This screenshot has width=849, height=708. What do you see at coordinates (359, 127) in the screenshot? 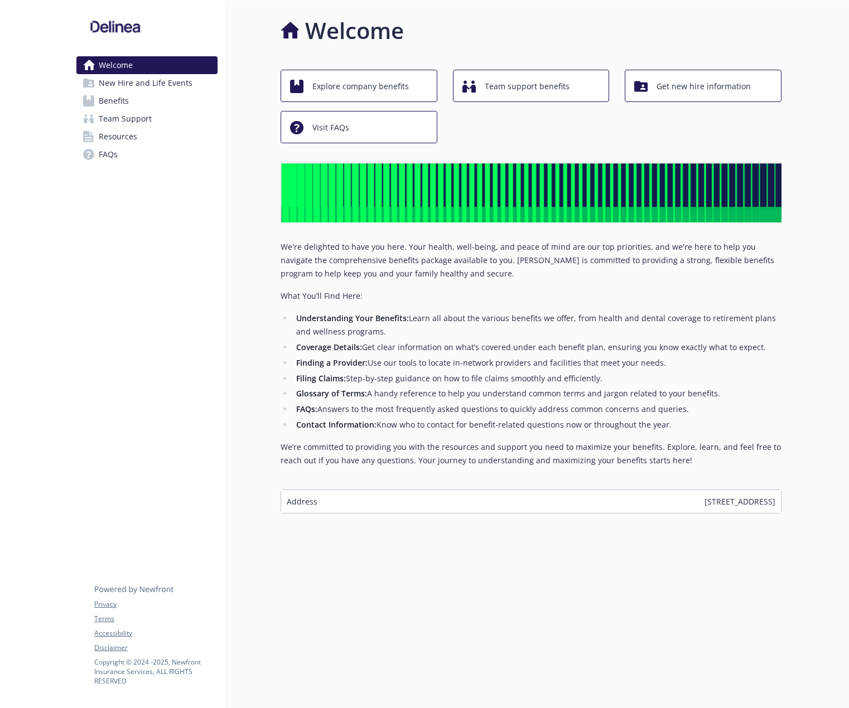
I see `button: Visit FAQs` at bounding box center [359, 127].